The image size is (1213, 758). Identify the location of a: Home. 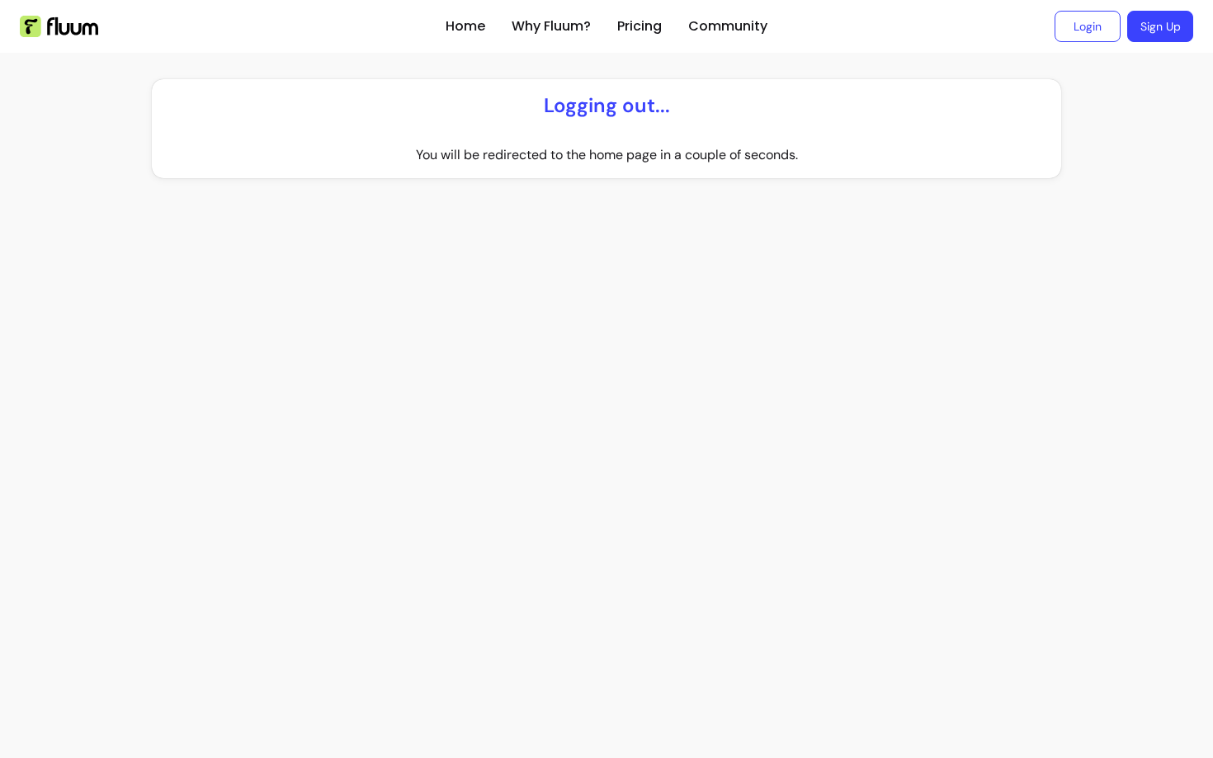
(465, 26).